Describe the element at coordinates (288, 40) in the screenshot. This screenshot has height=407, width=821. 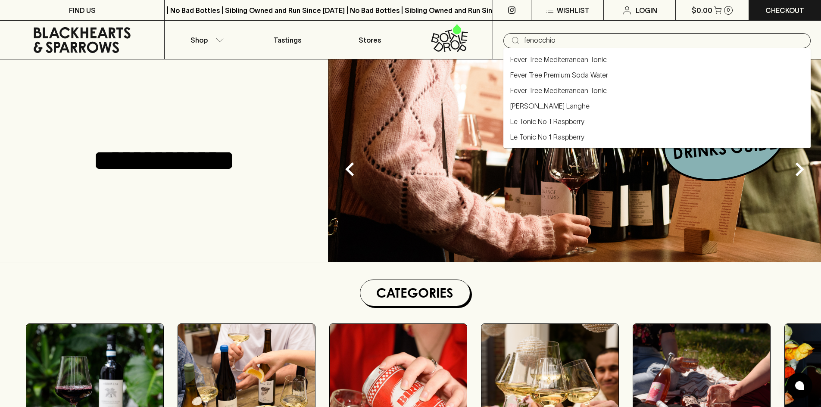
I see `a: Tastings` at that location.